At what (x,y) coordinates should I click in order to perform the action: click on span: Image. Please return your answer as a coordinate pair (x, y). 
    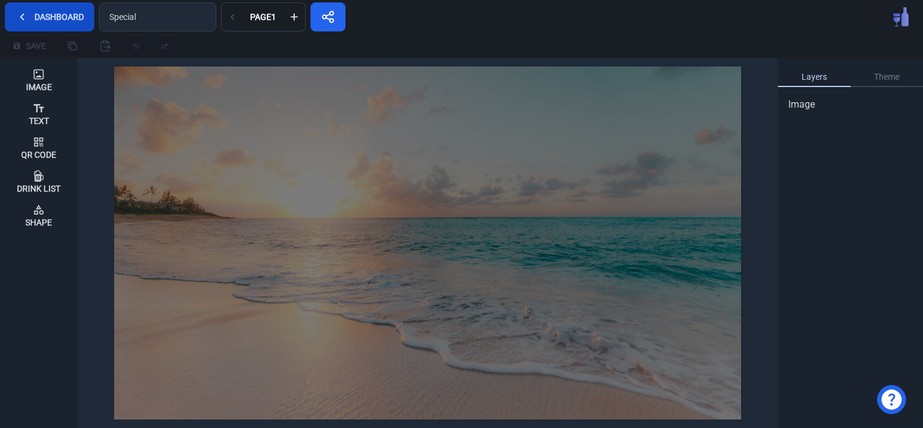
    Looking at the image, I should click on (802, 105).